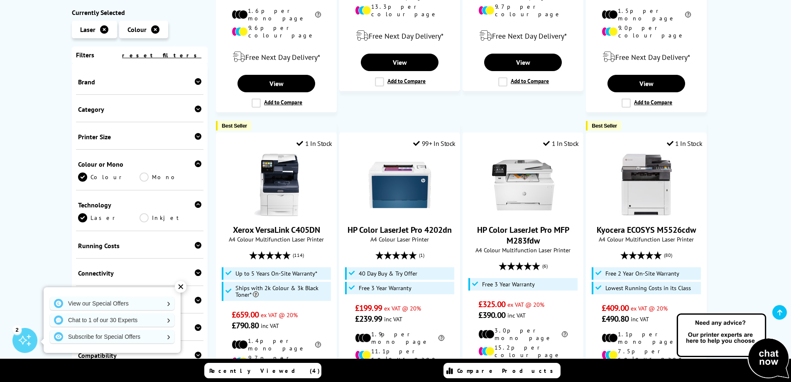  Describe the element at coordinates (399, 239) in the screenshot. I see `span: A4 Colour Laser Printer` at that location.